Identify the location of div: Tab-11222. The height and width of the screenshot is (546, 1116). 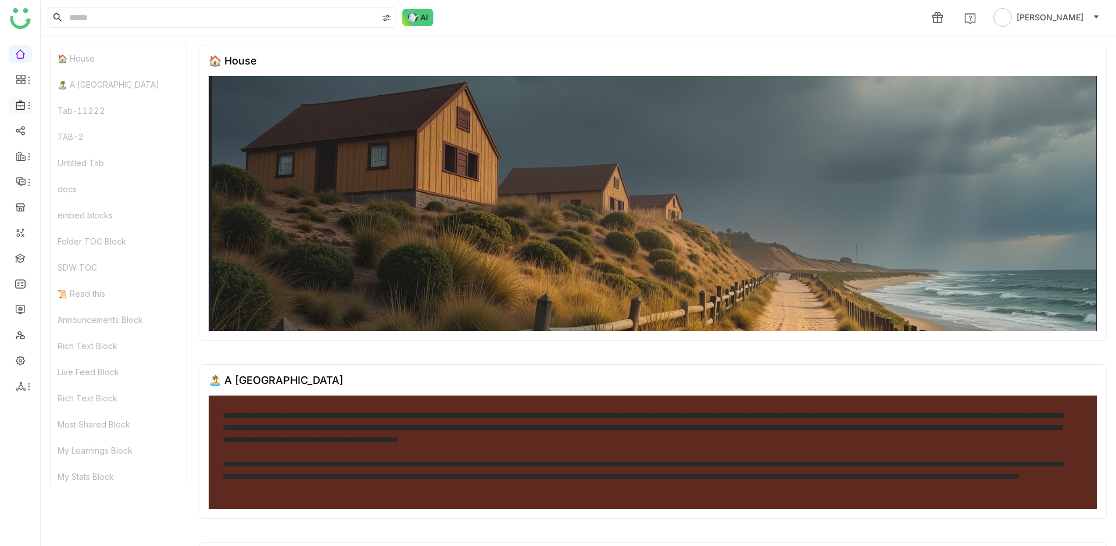
(119, 110).